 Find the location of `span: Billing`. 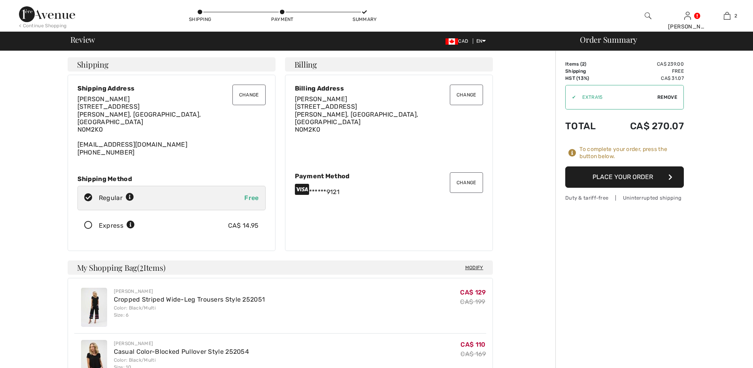

span: Billing is located at coordinates (305, 64).